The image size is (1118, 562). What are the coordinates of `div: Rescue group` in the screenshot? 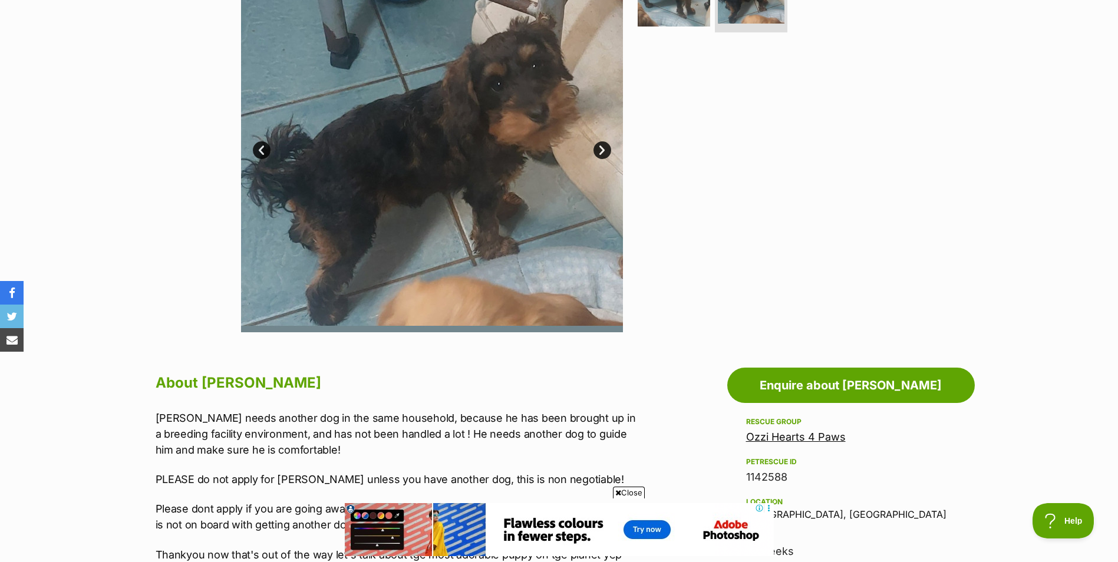 It's located at (851, 422).